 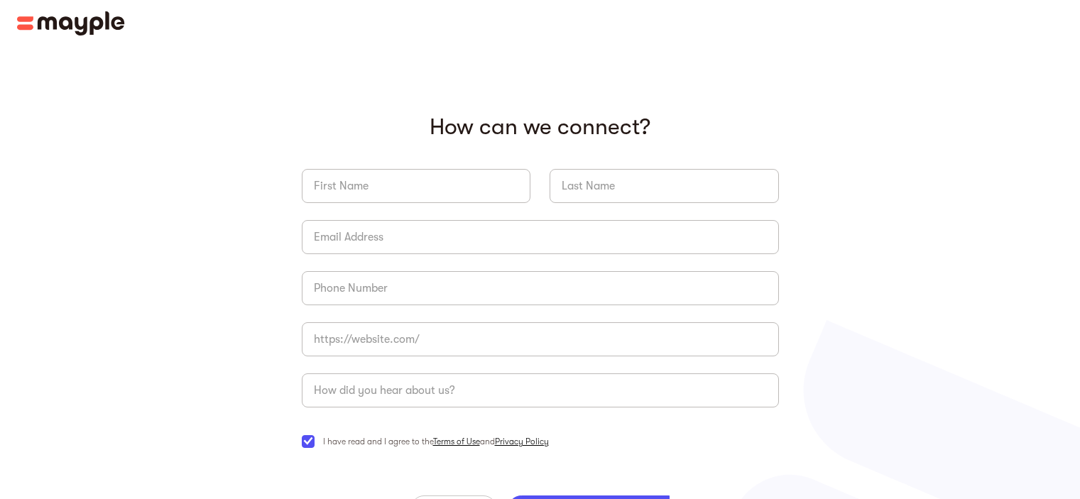 I want to click on input: https://website.com/, so click(x=541, y=340).